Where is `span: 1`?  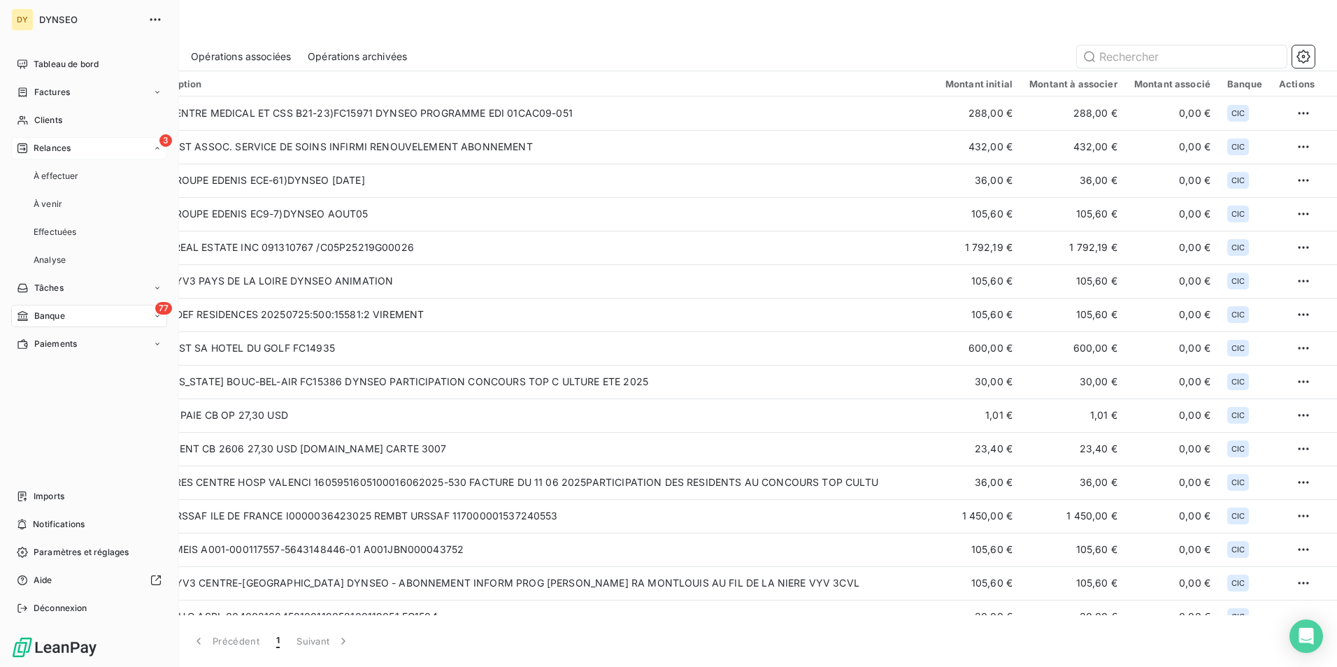 span: 1 is located at coordinates (278, 641).